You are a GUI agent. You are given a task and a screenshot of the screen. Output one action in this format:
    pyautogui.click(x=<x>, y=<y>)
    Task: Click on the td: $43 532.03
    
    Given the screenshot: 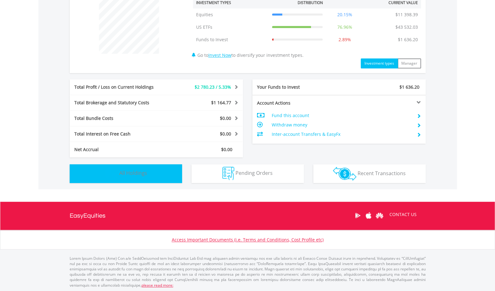 What is the action you would take?
    pyautogui.click(x=407, y=27)
    